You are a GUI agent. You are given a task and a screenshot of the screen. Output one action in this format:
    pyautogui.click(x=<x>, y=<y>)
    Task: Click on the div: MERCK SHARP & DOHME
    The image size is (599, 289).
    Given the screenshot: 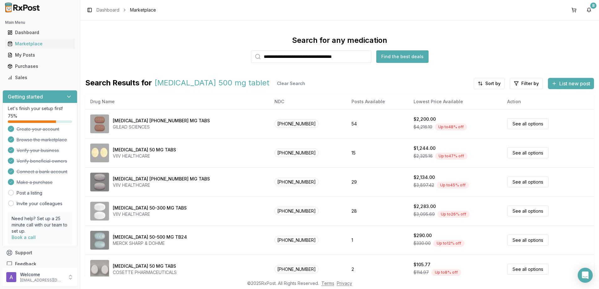 What is the action you would take?
    pyautogui.click(x=150, y=244)
    